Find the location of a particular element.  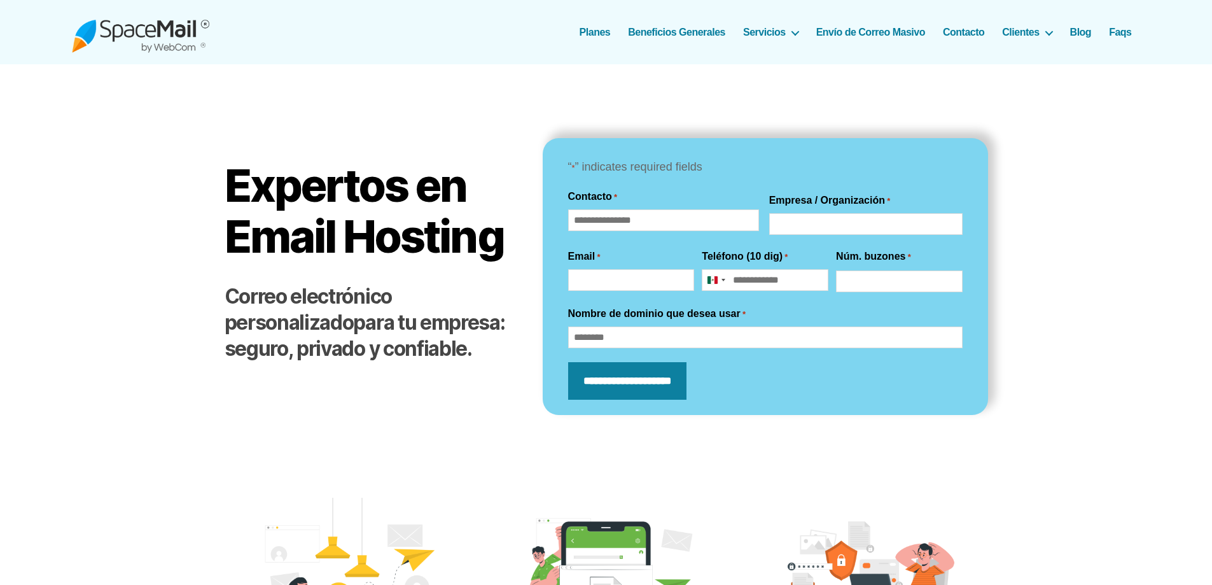

a: Clientes is located at coordinates (1027, 32).